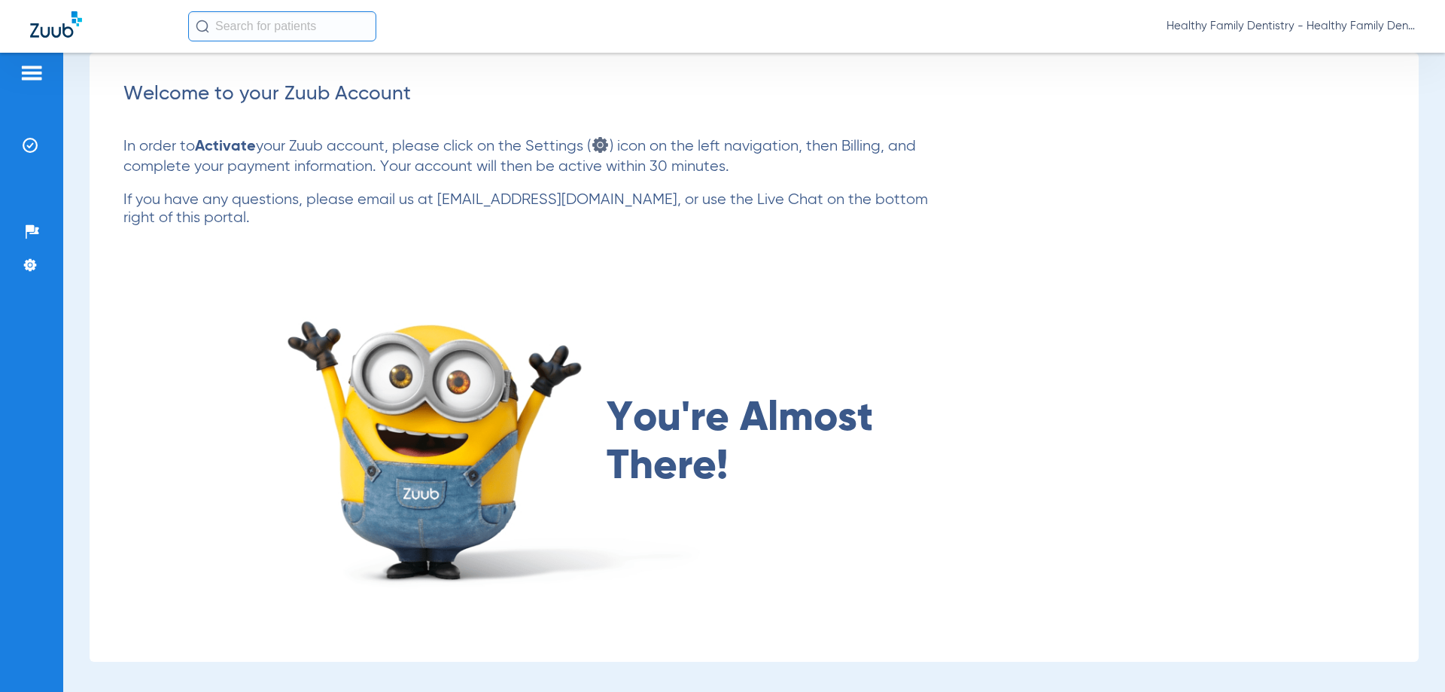 The height and width of the screenshot is (692, 1445). I want to click on strong: Activate, so click(225, 147).